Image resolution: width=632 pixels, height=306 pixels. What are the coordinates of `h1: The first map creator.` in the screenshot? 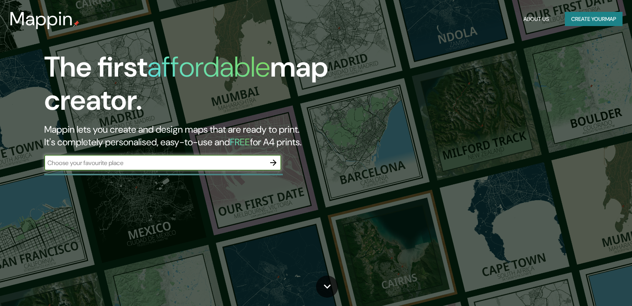 It's located at (202, 87).